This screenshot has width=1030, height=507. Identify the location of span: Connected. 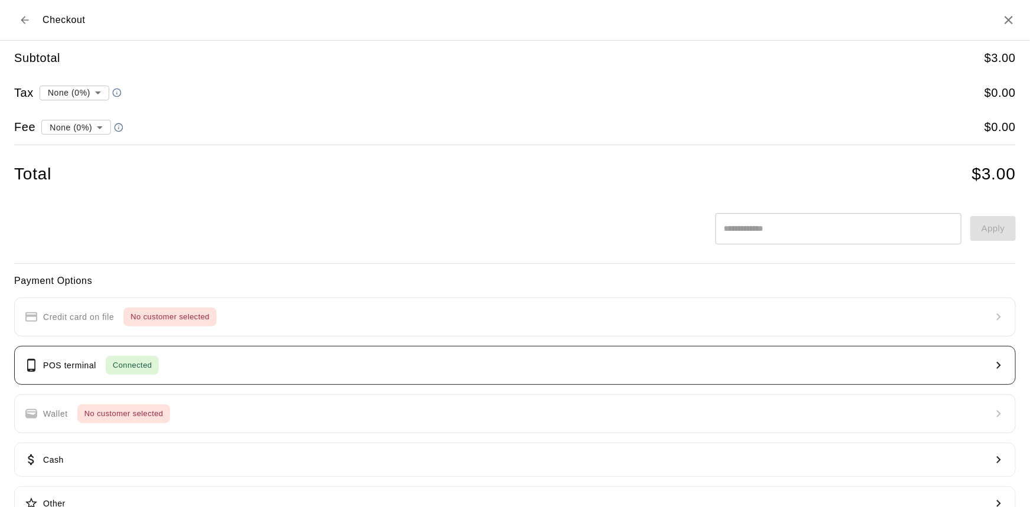
(132, 365).